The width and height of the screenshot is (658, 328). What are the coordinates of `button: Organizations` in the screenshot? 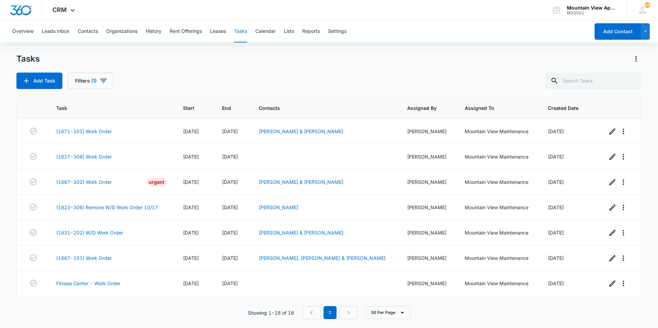 It's located at (122, 32).